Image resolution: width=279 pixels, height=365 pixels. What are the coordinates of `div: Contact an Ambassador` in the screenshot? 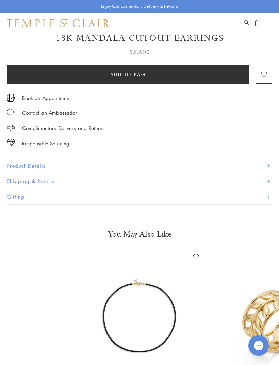 It's located at (49, 113).